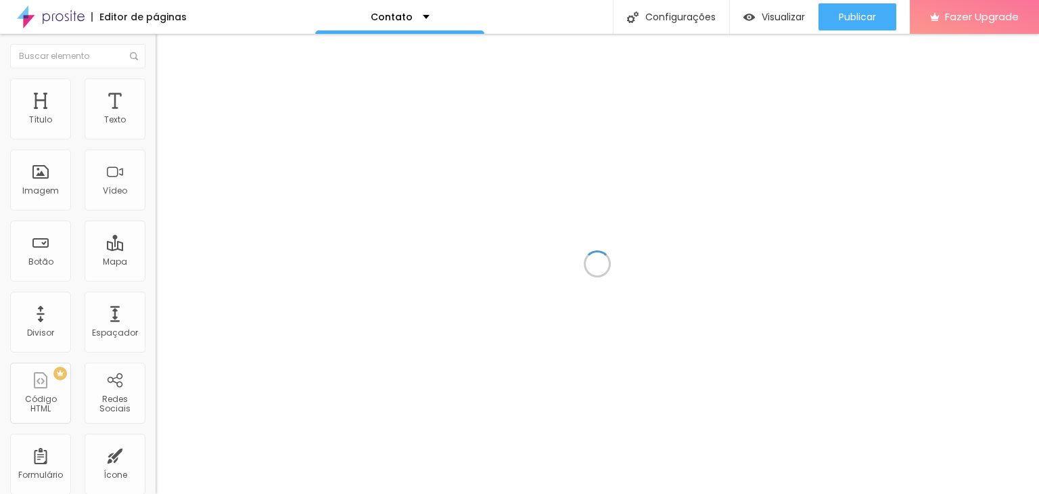 This screenshot has height=494, width=1039. I want to click on input: Buscar elemento, so click(78, 56).